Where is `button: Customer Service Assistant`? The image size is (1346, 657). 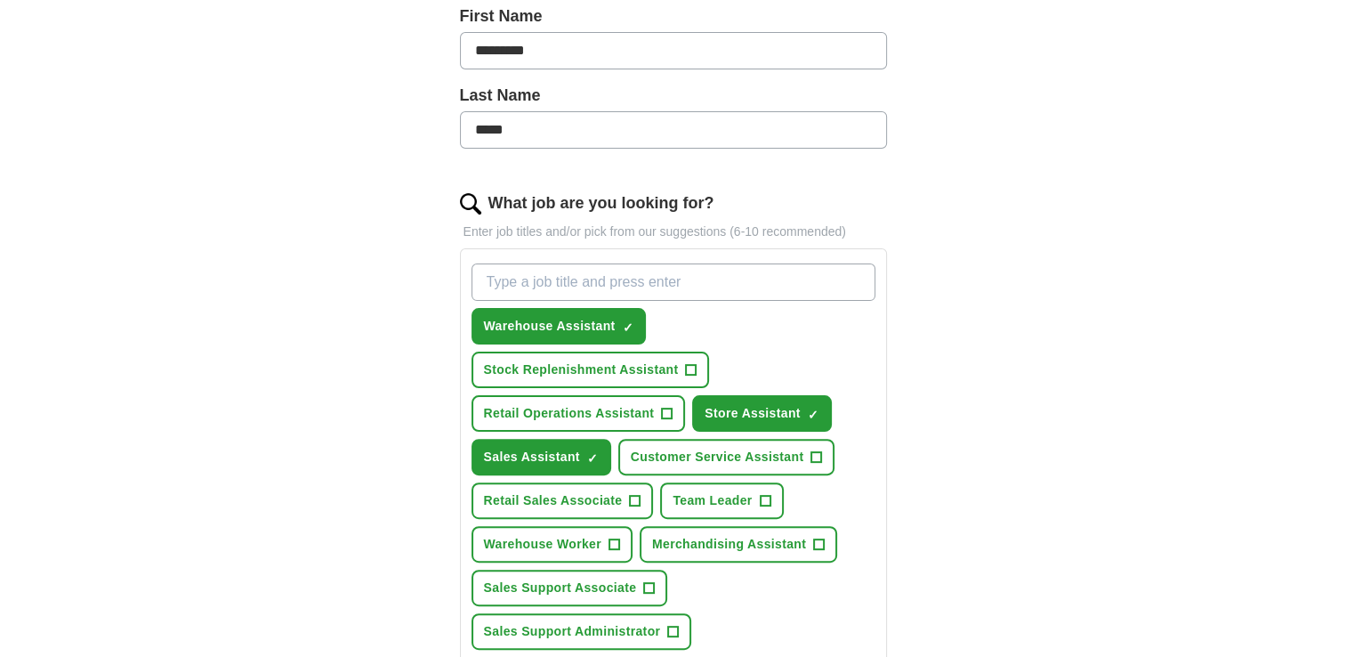
button: Customer Service Assistant is located at coordinates (727, 456).